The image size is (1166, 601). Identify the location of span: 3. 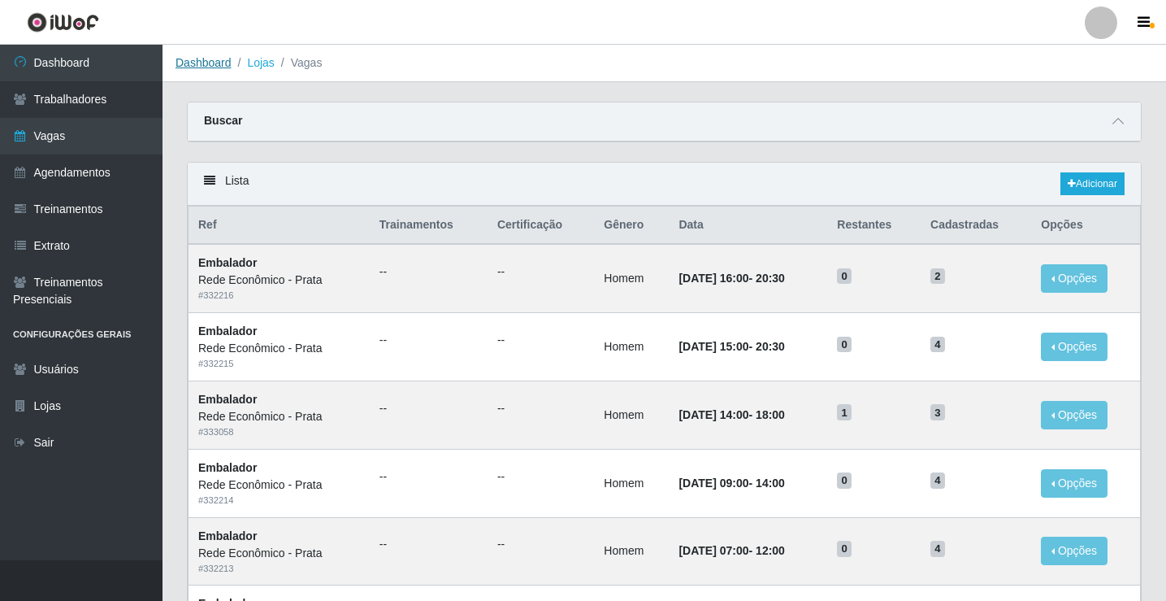
(938, 412).